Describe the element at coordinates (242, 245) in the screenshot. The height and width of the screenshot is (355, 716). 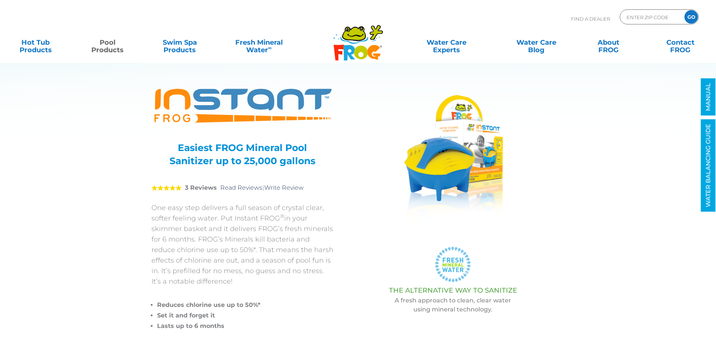
I see `p: One easy step delivers a full season of crystal clear, softer feeling water. Put Instant FROG in ...` at that location.